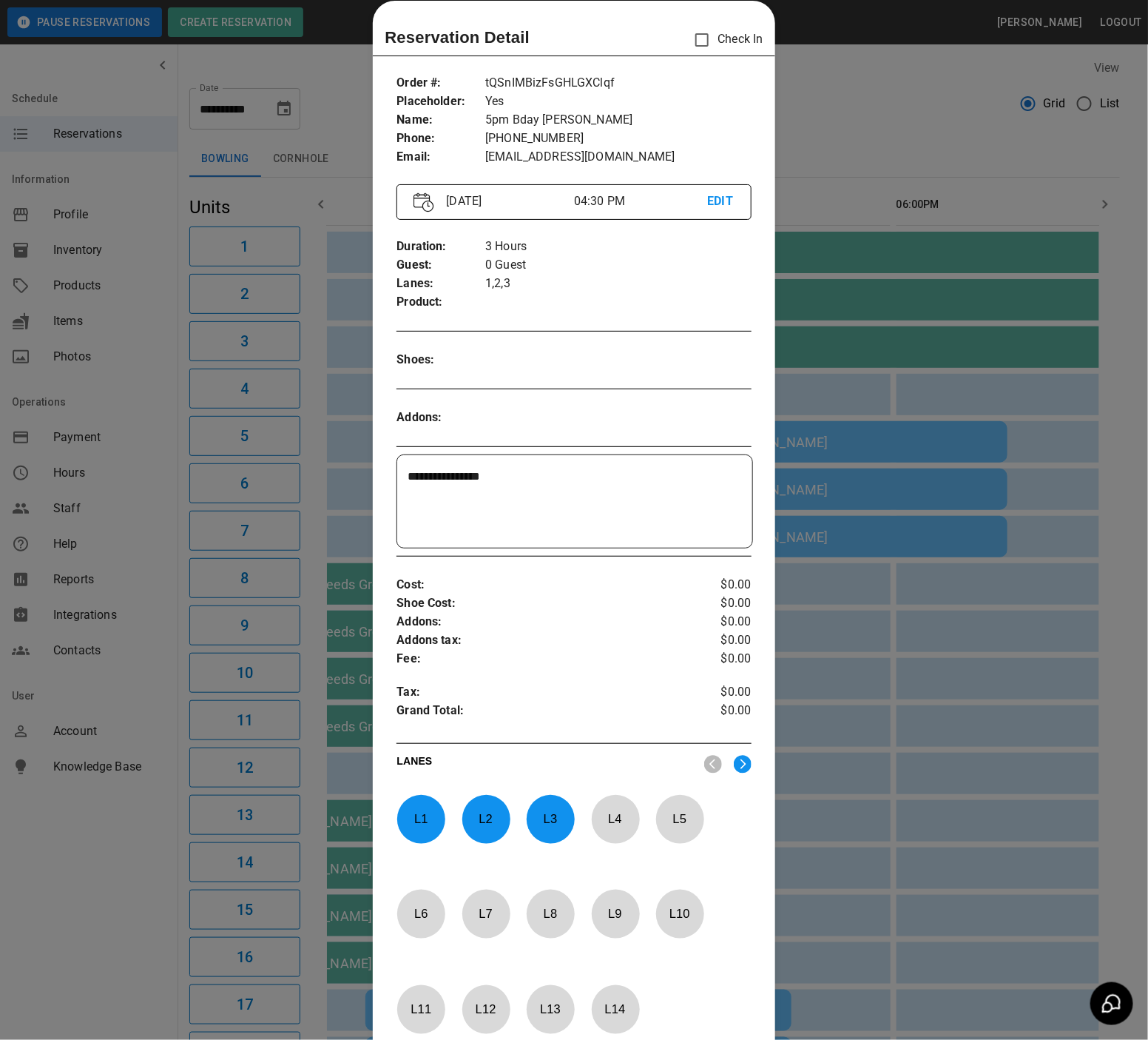 The image size is (1148, 1040). Describe the element at coordinates (486, 819) in the screenshot. I see `p: L 2` at that location.